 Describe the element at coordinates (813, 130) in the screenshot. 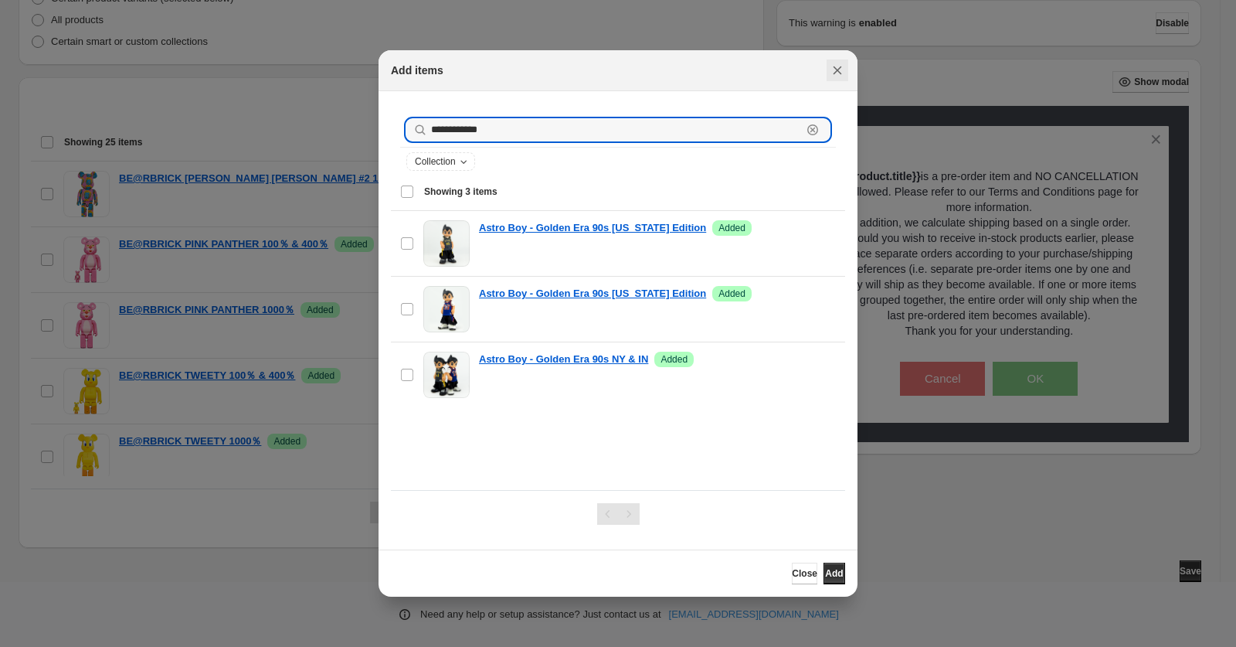

I see `button: Clear` at that location.